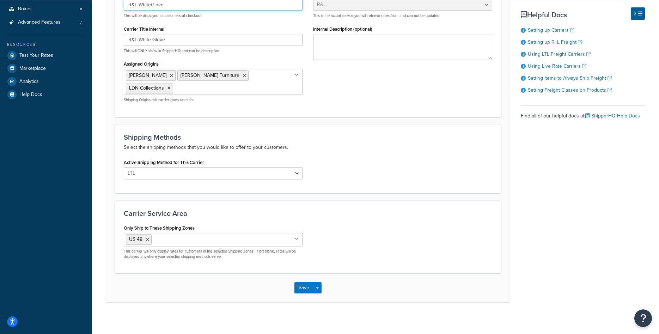 The height and width of the screenshot is (334, 659). Describe the element at coordinates (31, 94) in the screenshot. I see `span: Help Docs` at that location.